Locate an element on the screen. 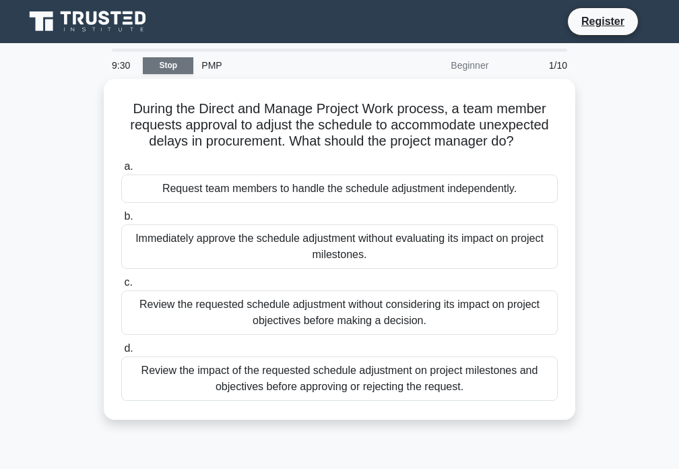 Image resolution: width=679 pixels, height=469 pixels. a: Register is located at coordinates (603, 21).